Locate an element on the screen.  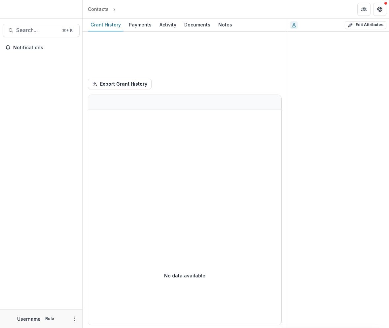
a: Payments is located at coordinates (140, 25).